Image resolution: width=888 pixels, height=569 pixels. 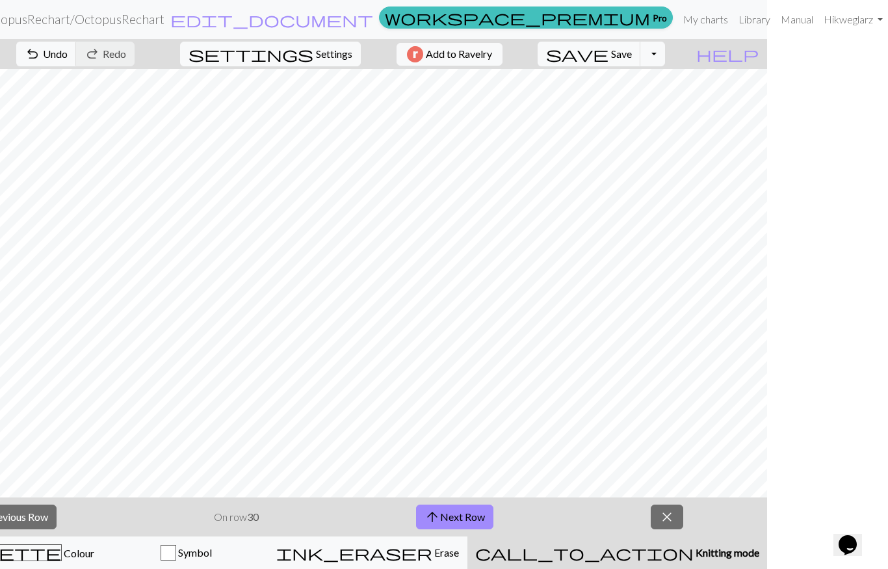 I want to click on button: Symbol, so click(x=186, y=552).